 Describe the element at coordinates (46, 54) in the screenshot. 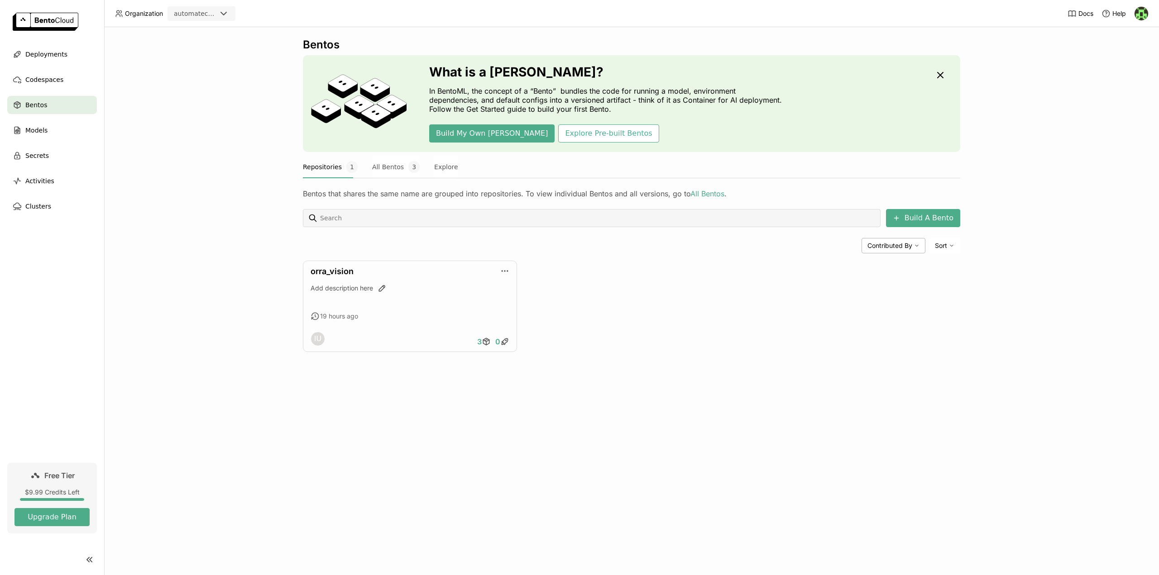

I see `span: Deployments` at that location.